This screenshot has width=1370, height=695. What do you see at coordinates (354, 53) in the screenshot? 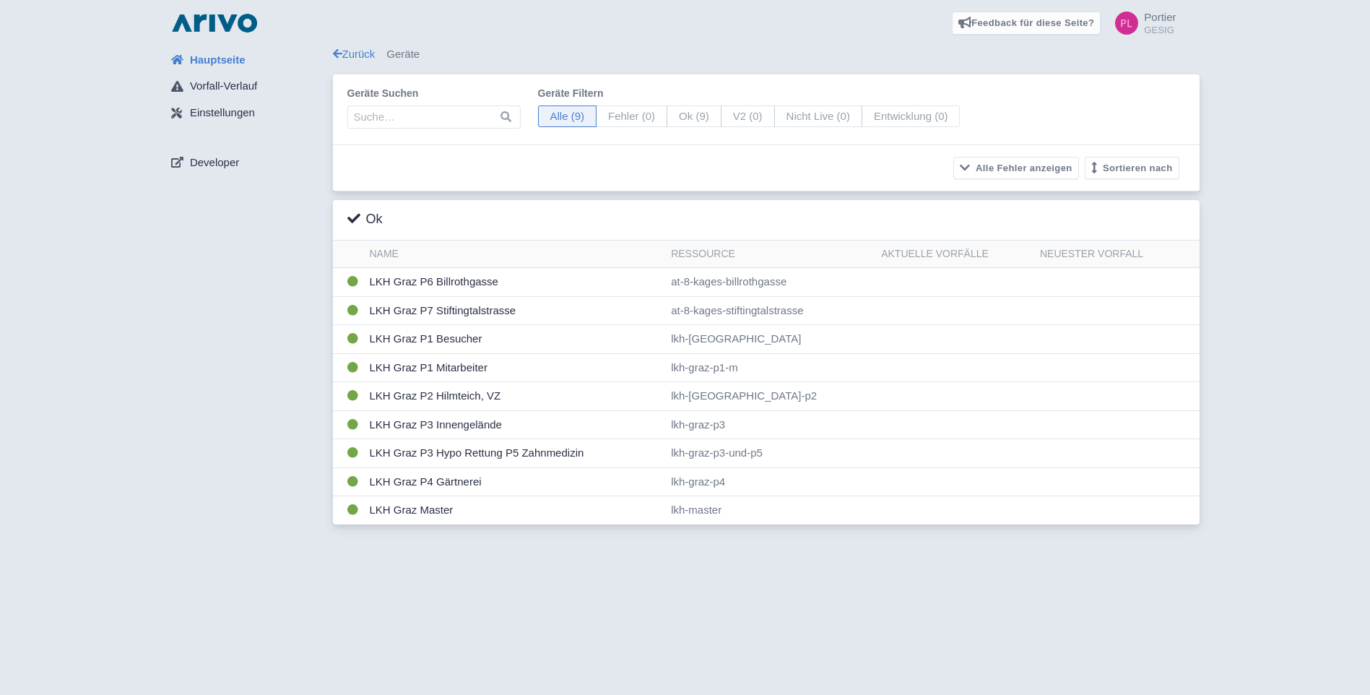
I see `a: Zurück` at bounding box center [354, 53].